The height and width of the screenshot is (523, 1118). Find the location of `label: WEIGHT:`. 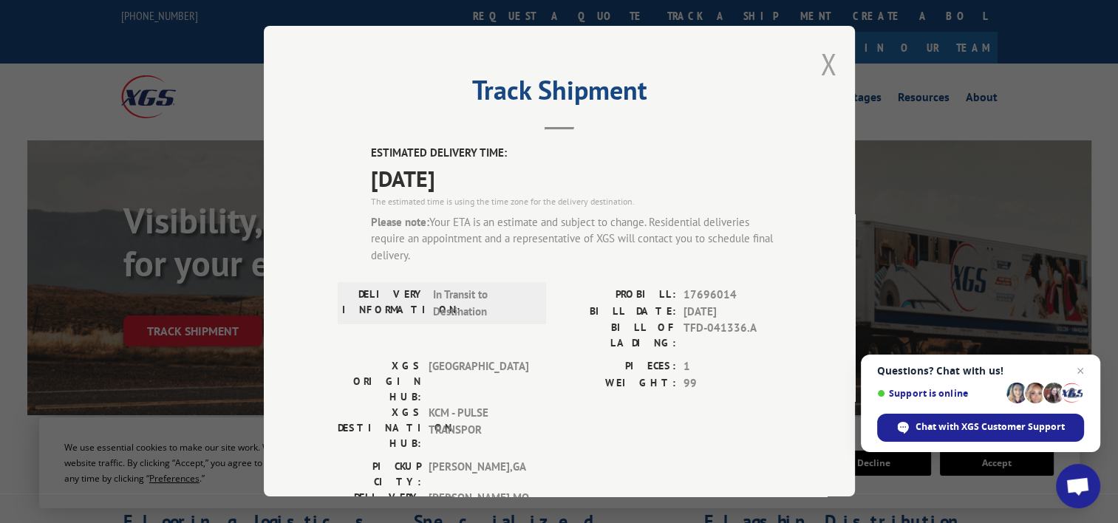

label: WEIGHT: is located at coordinates (618, 384).